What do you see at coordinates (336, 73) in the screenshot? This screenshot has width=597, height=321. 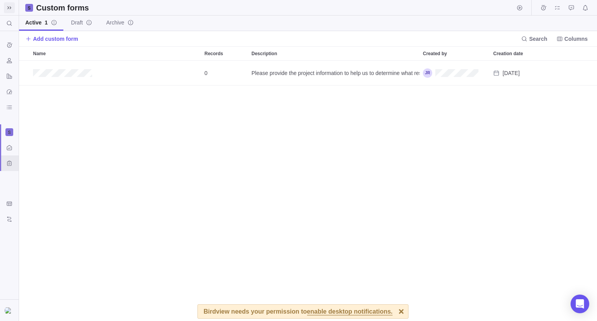 I see `span: Please provide the project information to help us to determine what resources your project requires` at bounding box center [336, 73].